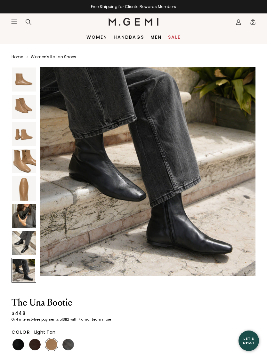  Describe the element at coordinates (66, 320) in the screenshot. I see `klarna-placement-style-amount: $112` at that location.